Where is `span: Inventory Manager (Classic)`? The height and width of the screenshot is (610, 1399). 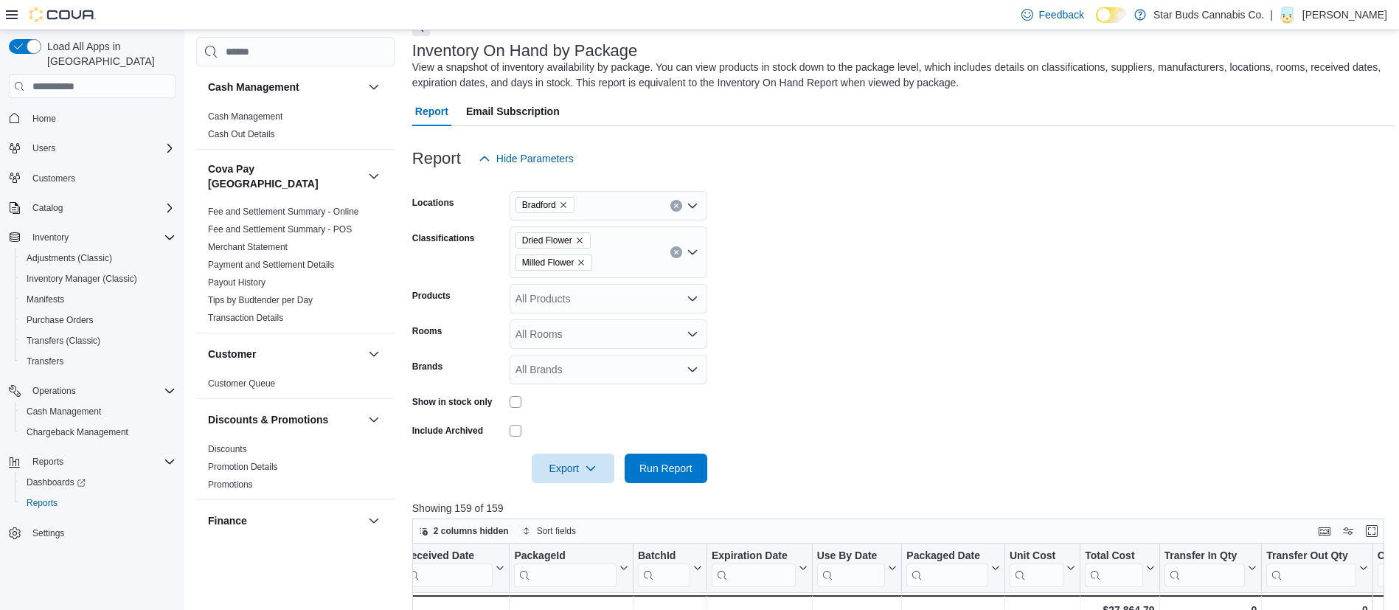
span: Inventory Manager (Classic) is located at coordinates (98, 279).